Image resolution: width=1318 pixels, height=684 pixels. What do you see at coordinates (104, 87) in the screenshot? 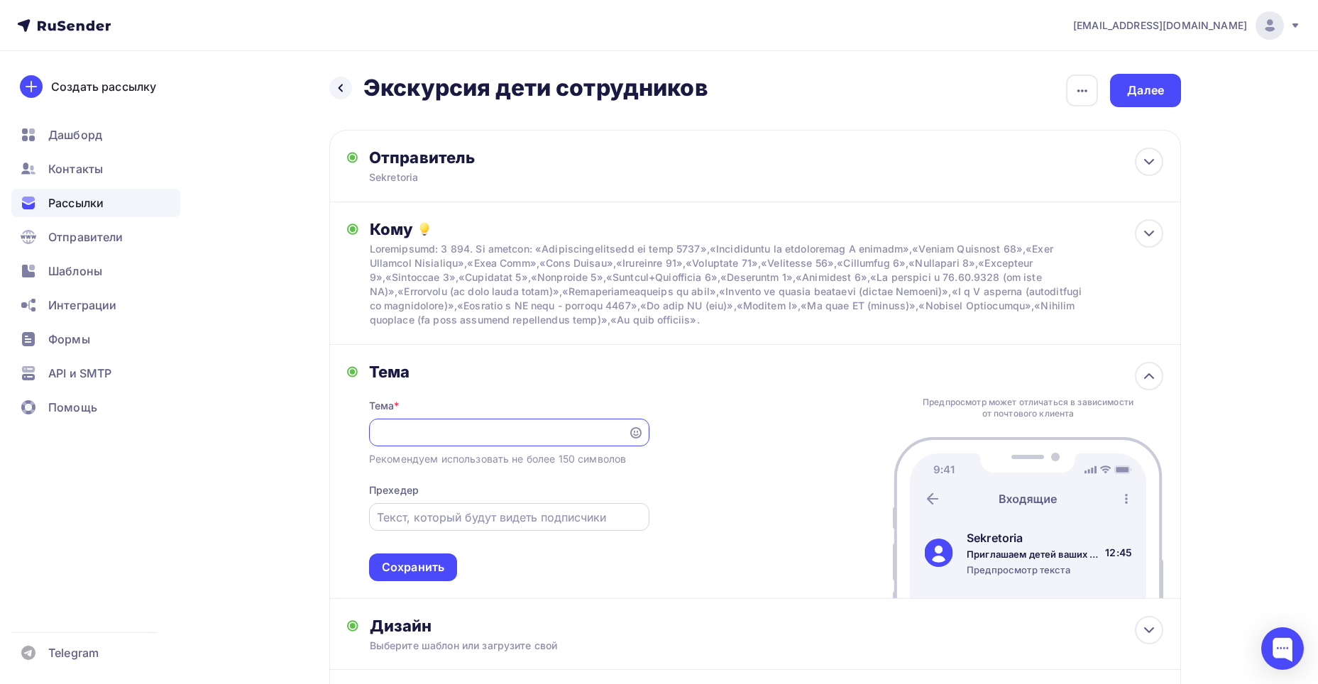
I see `div: Создать рассылку` at bounding box center [104, 87].